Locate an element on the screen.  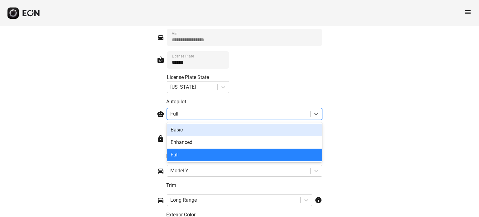
span: lock is located at coordinates (161, 138).